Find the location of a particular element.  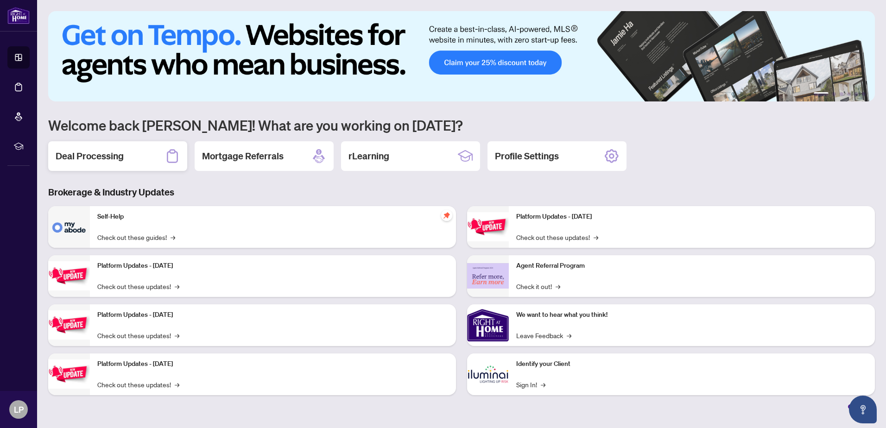

img: Platform Updates - September 16, 2025 is located at coordinates (69, 276).